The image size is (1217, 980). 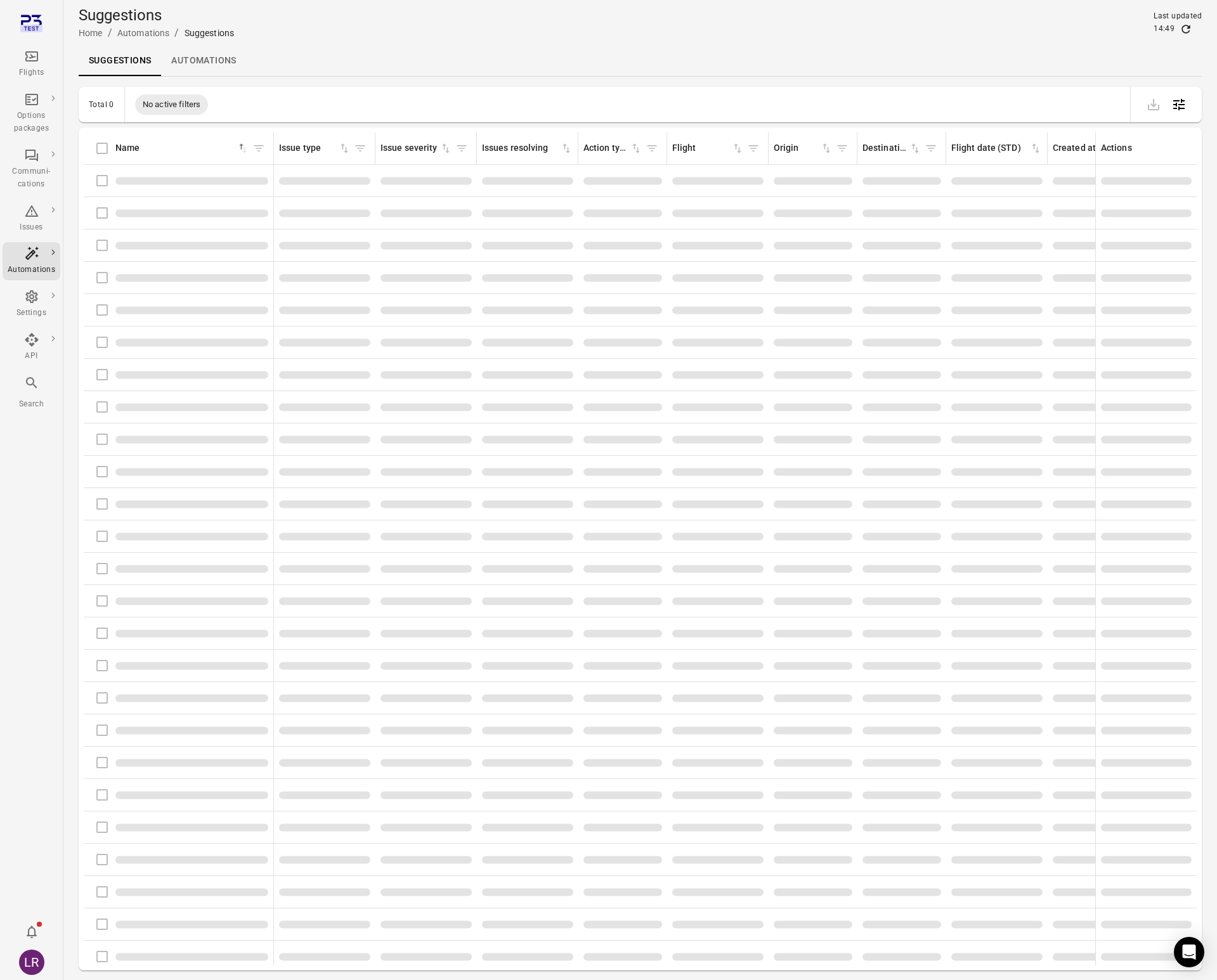 What do you see at coordinates (360, 148) in the screenshot?
I see `span: Filter by issue type` at bounding box center [360, 148].